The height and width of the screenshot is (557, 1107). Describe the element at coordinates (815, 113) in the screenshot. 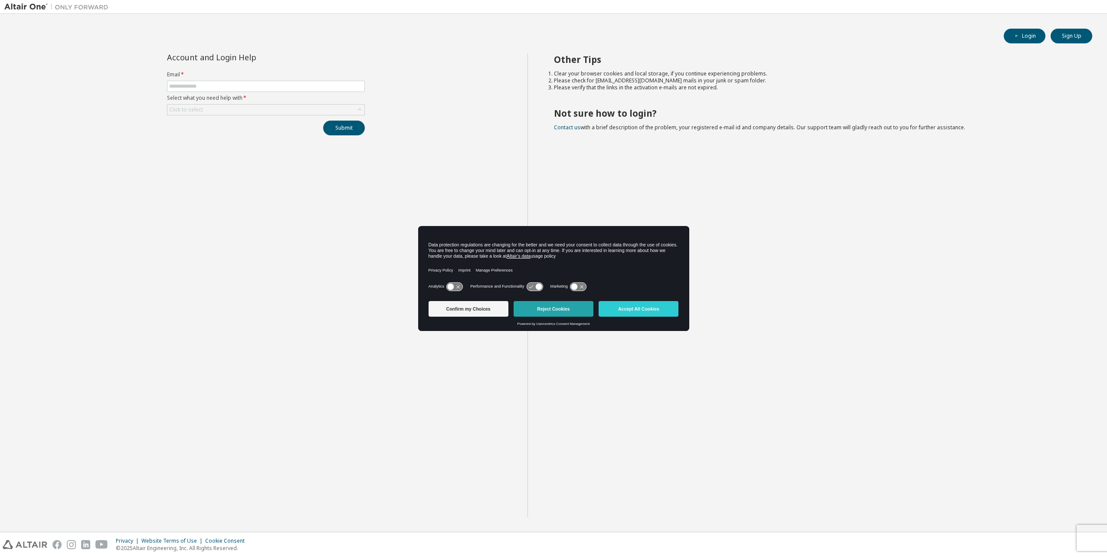

I see `h2: Not sure how to login?` at that location.